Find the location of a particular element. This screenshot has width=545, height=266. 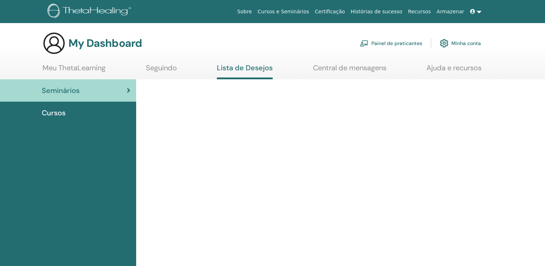

h3: My Dashboard is located at coordinates (105, 43).